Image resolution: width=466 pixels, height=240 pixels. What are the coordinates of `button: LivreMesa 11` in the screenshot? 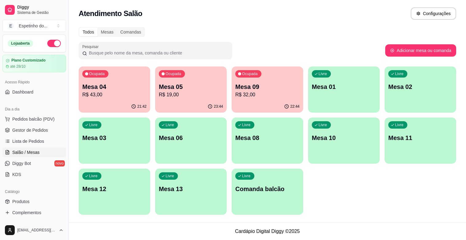 It's located at (421, 141).